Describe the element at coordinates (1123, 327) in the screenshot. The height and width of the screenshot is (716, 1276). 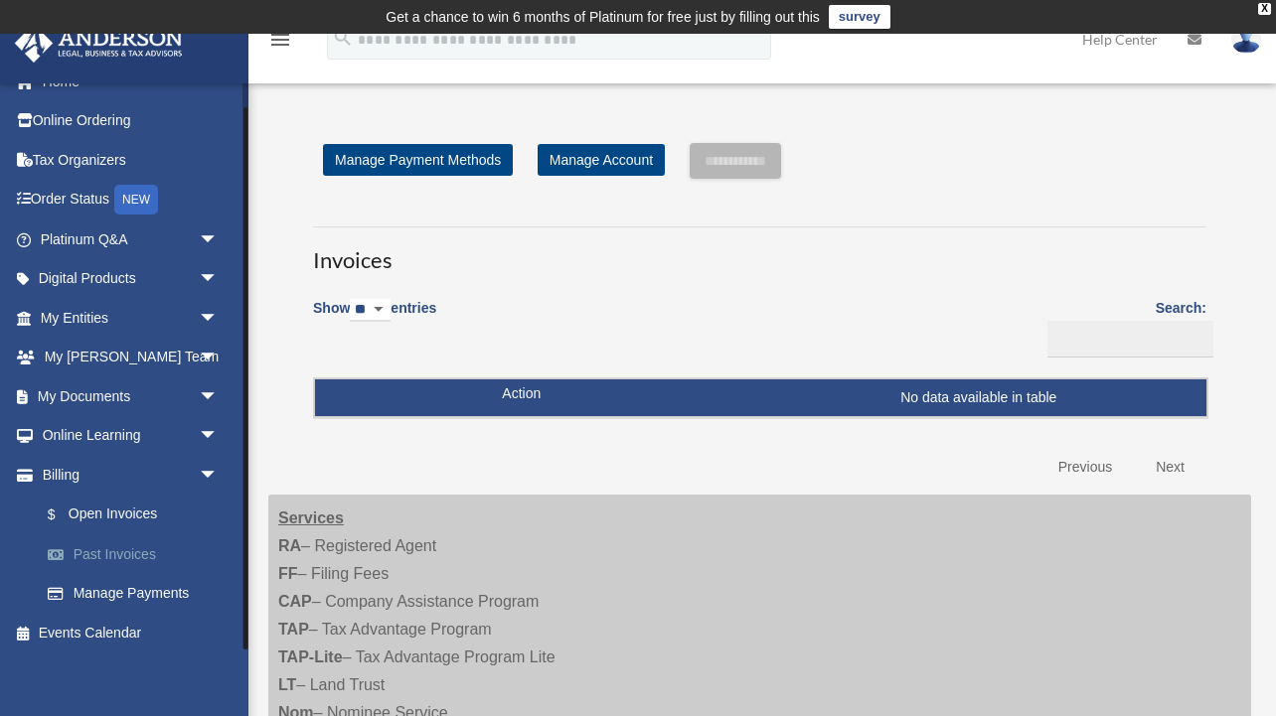
I see `label: Search:` at that location.